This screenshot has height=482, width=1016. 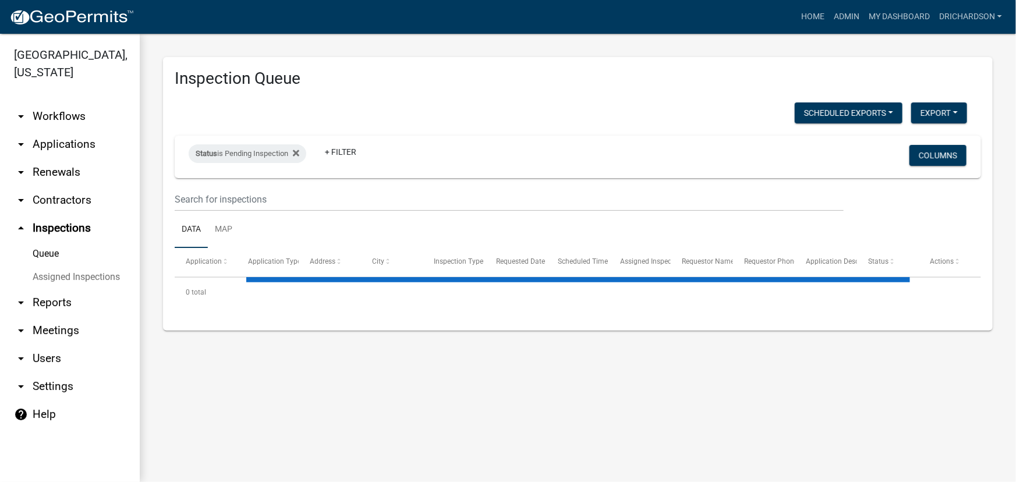 What do you see at coordinates (650, 261) in the screenshot?
I see `span: Assigned Inspector` at bounding box center [650, 261].